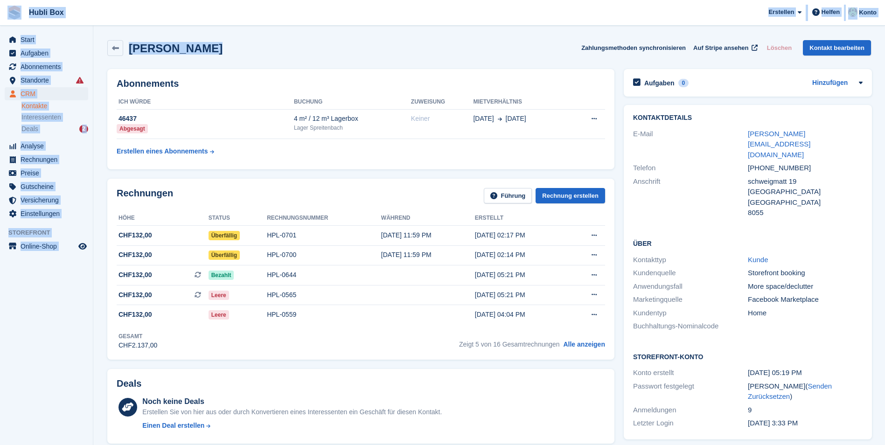 The height and width of the screenshot is (445, 885). What do you see at coordinates (49, 53) in the screenshot?
I see `span: Aufgaben` at bounding box center [49, 53].